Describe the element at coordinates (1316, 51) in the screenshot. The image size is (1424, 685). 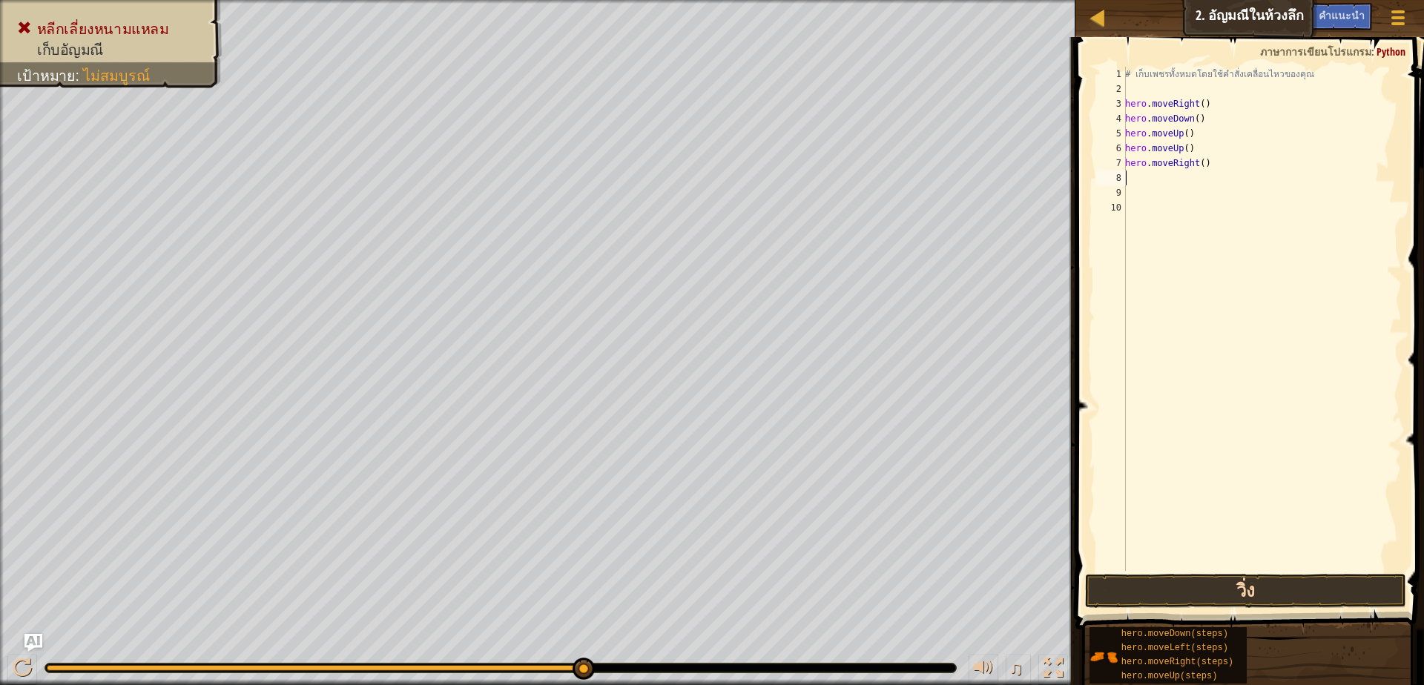
I see `span: ภาษาการเขียนโปรแกรม` at that location.